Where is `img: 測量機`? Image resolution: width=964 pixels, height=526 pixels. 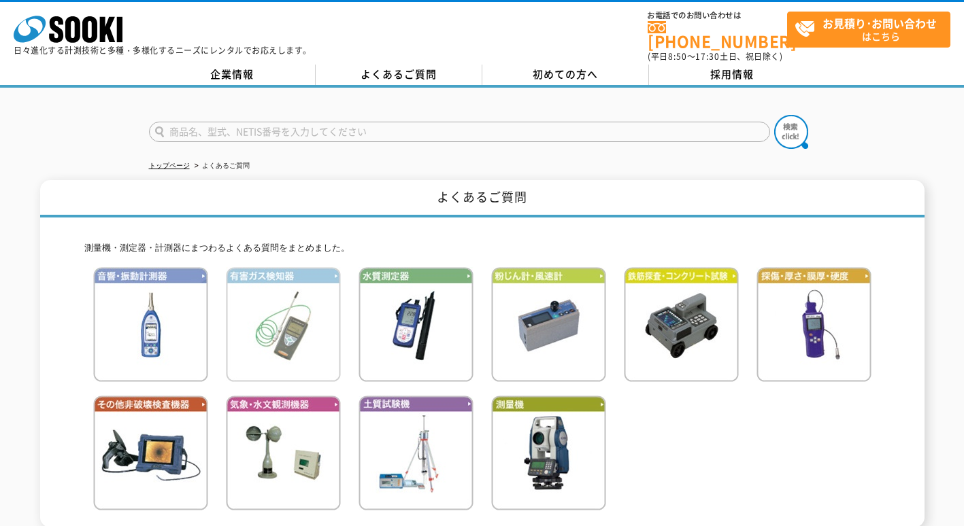 img: 測量機 is located at coordinates (548, 453).